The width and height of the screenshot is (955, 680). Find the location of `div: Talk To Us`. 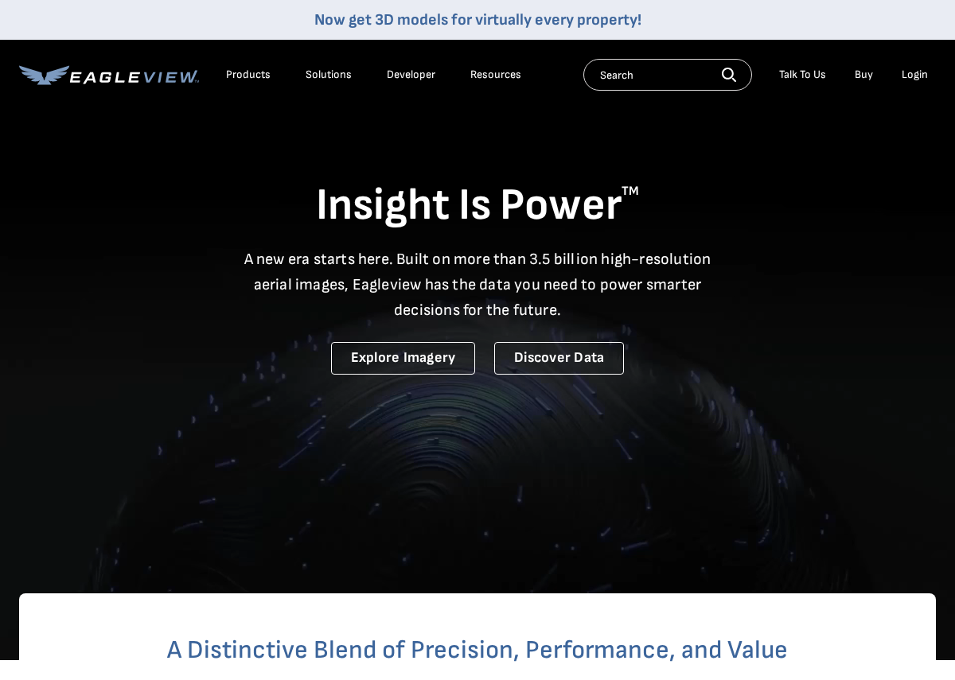

div: Talk To Us is located at coordinates (802, 75).